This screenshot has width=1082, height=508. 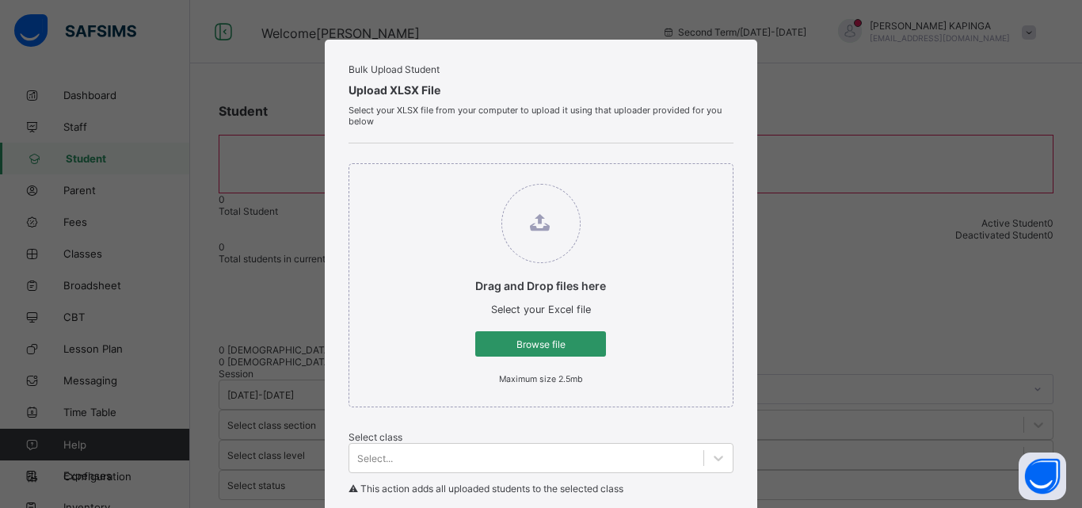 What do you see at coordinates (541, 488) in the screenshot?
I see `p: ⚠ This action adds all uploaded students to the selected class` at bounding box center [541, 488].